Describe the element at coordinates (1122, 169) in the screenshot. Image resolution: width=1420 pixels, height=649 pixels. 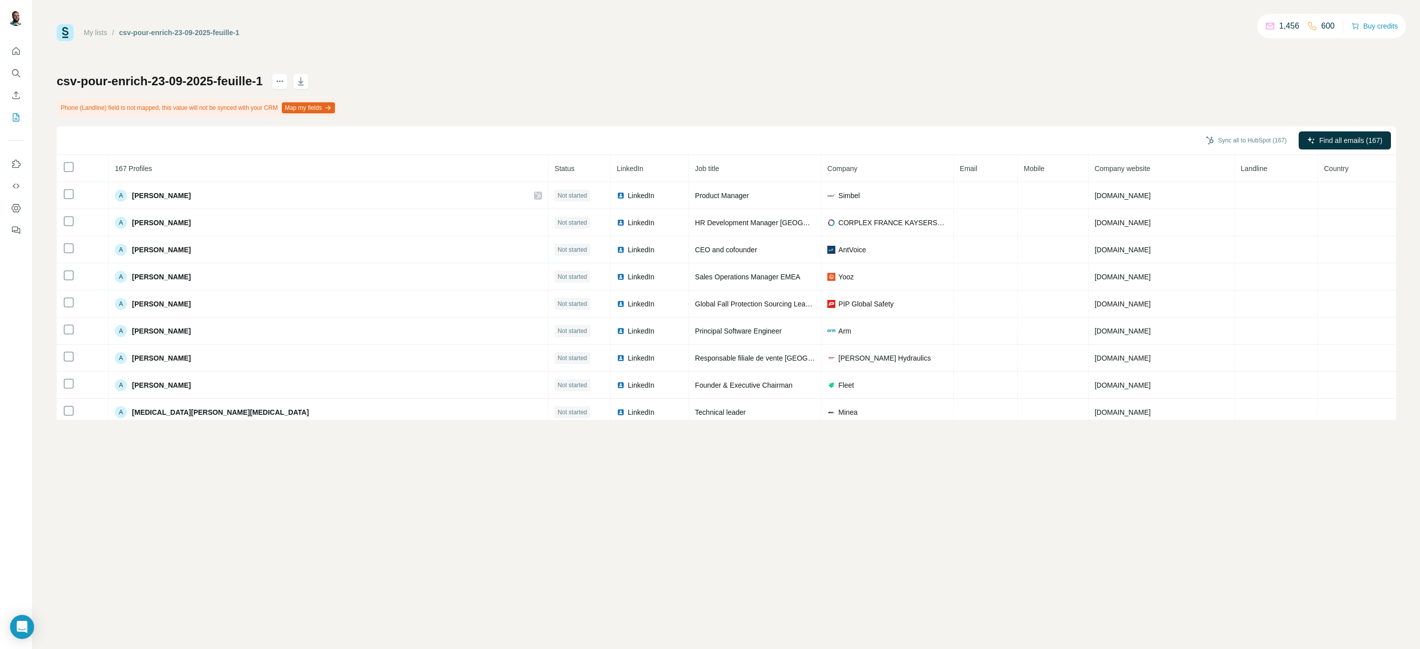
I see `span: Company website` at that location.